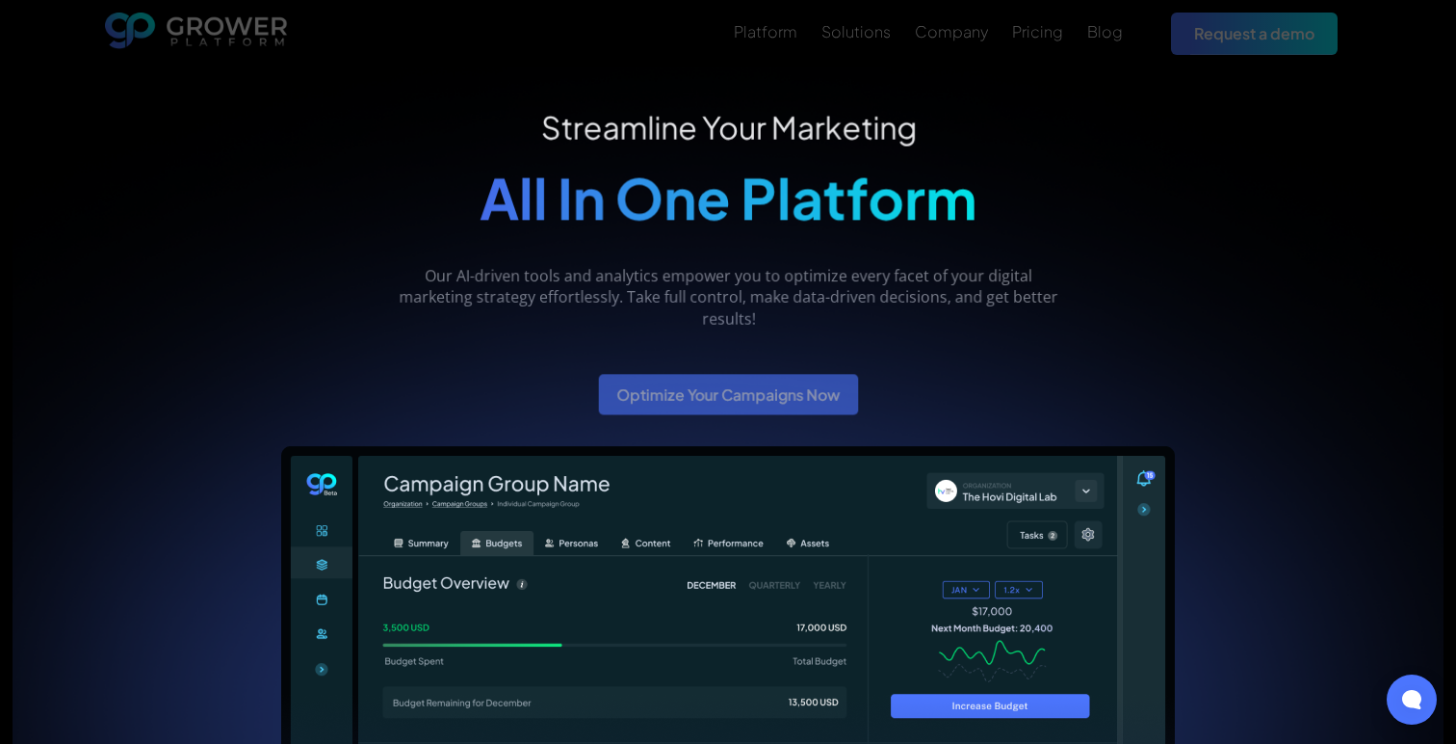  I want to click on a: Pricing, so click(1037, 32).